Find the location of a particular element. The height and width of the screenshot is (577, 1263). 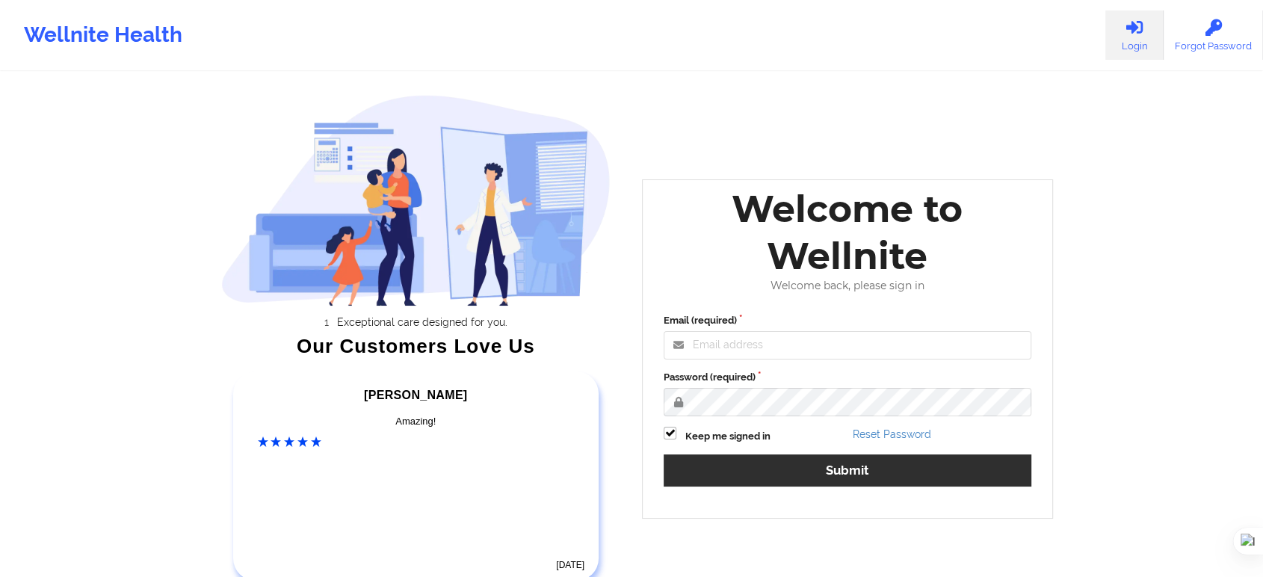

button: Submit is located at coordinates (847, 470).